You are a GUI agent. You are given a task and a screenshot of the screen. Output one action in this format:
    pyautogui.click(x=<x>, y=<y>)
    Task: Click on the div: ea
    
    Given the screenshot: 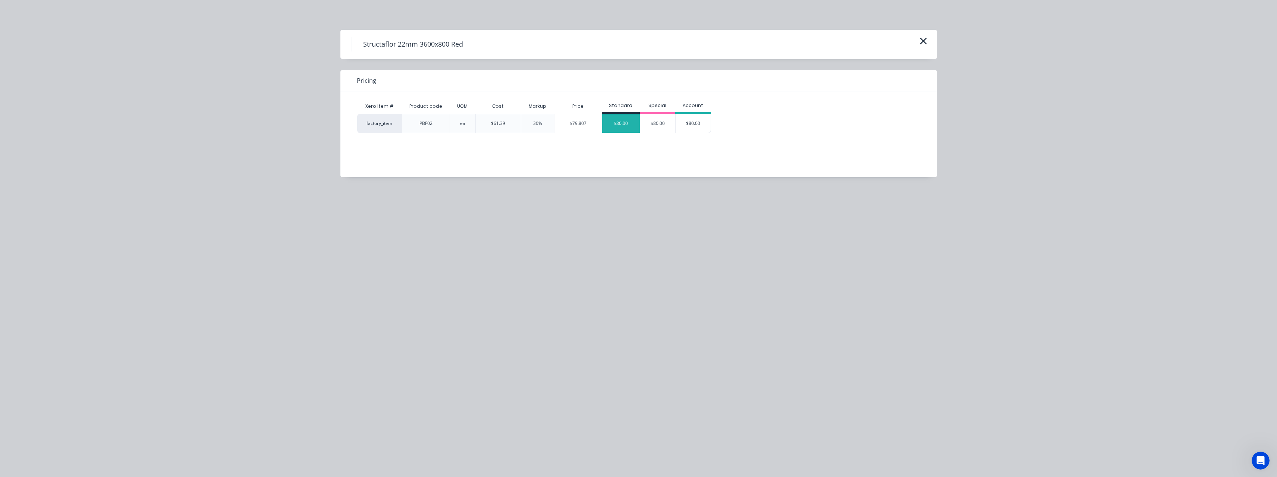 What is the action you would take?
    pyautogui.click(x=463, y=123)
    